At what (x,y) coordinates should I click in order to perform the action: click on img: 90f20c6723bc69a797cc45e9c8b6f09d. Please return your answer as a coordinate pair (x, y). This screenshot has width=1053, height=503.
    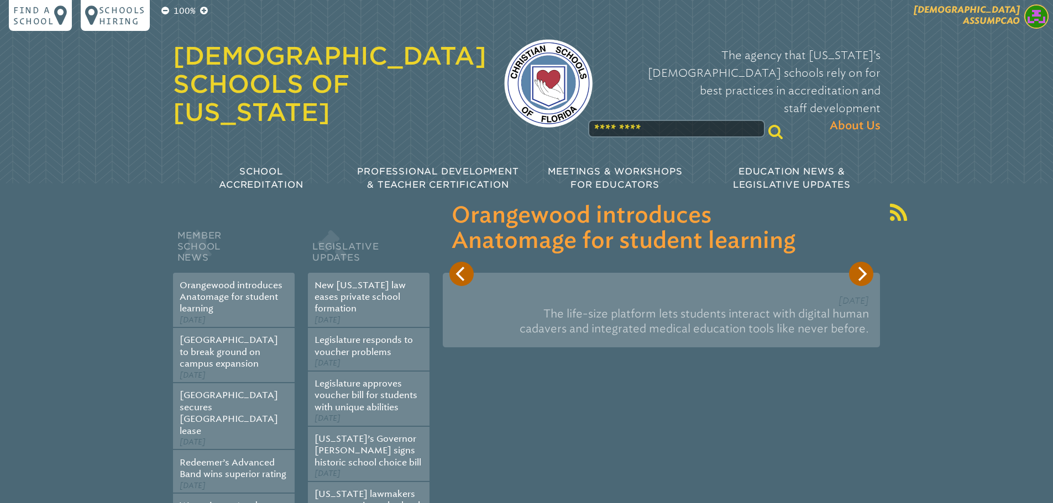
    Looking at the image, I should click on (1036, 17).